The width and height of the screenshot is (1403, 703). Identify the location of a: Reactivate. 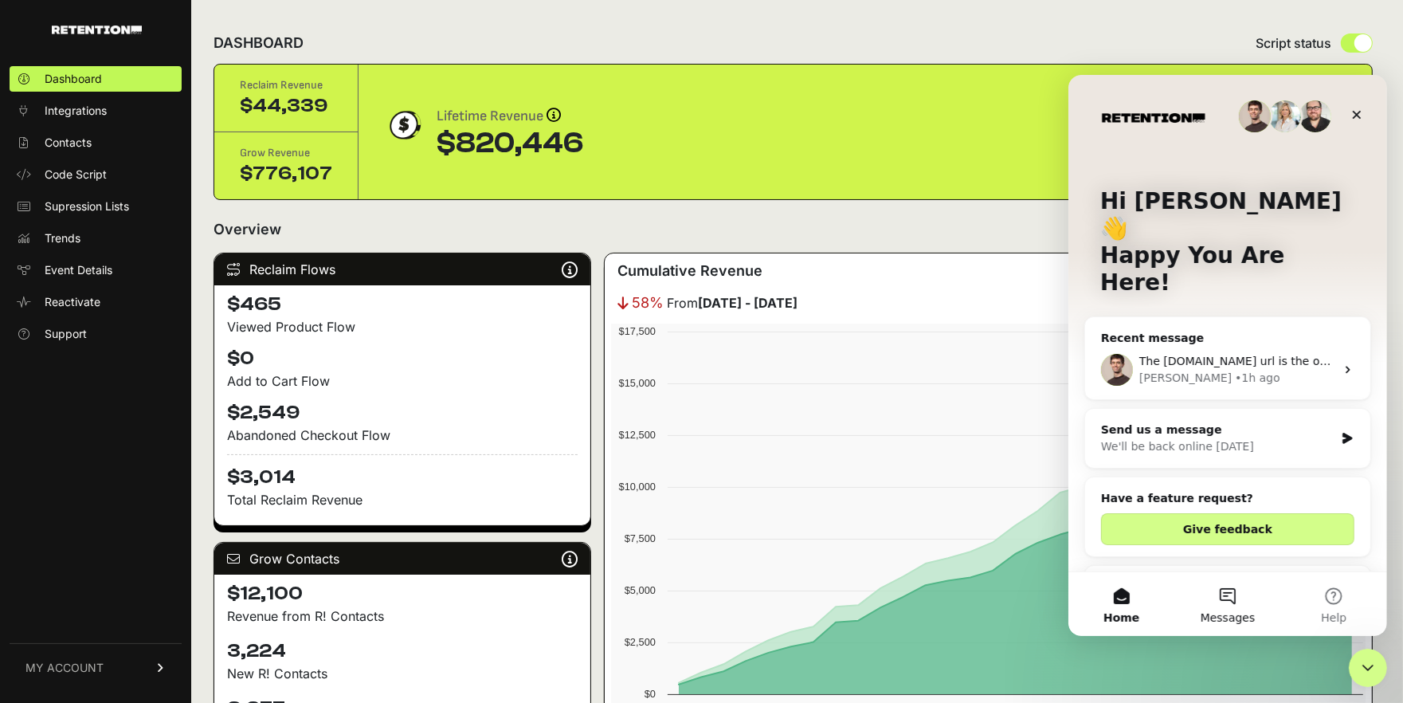
(96, 302).